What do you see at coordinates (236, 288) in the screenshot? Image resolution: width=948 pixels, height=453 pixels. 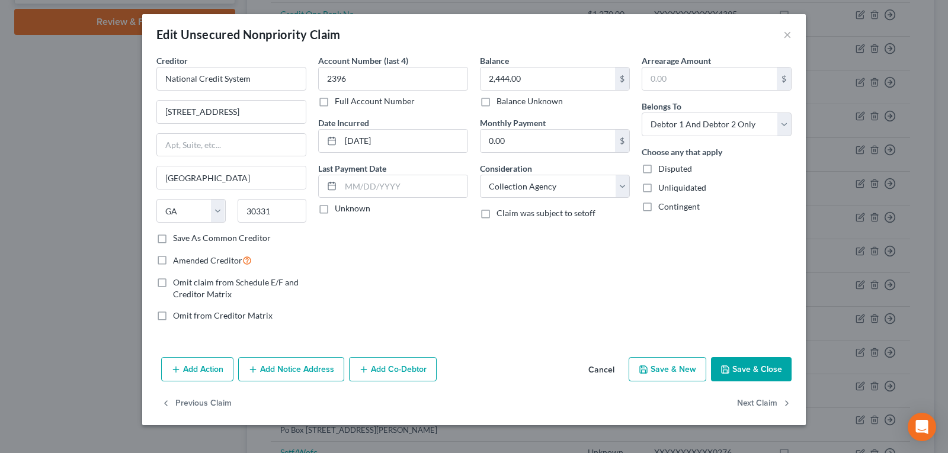 I see `span: Omit claim from Schedule E/F and Creditor Matrix` at bounding box center [236, 288].